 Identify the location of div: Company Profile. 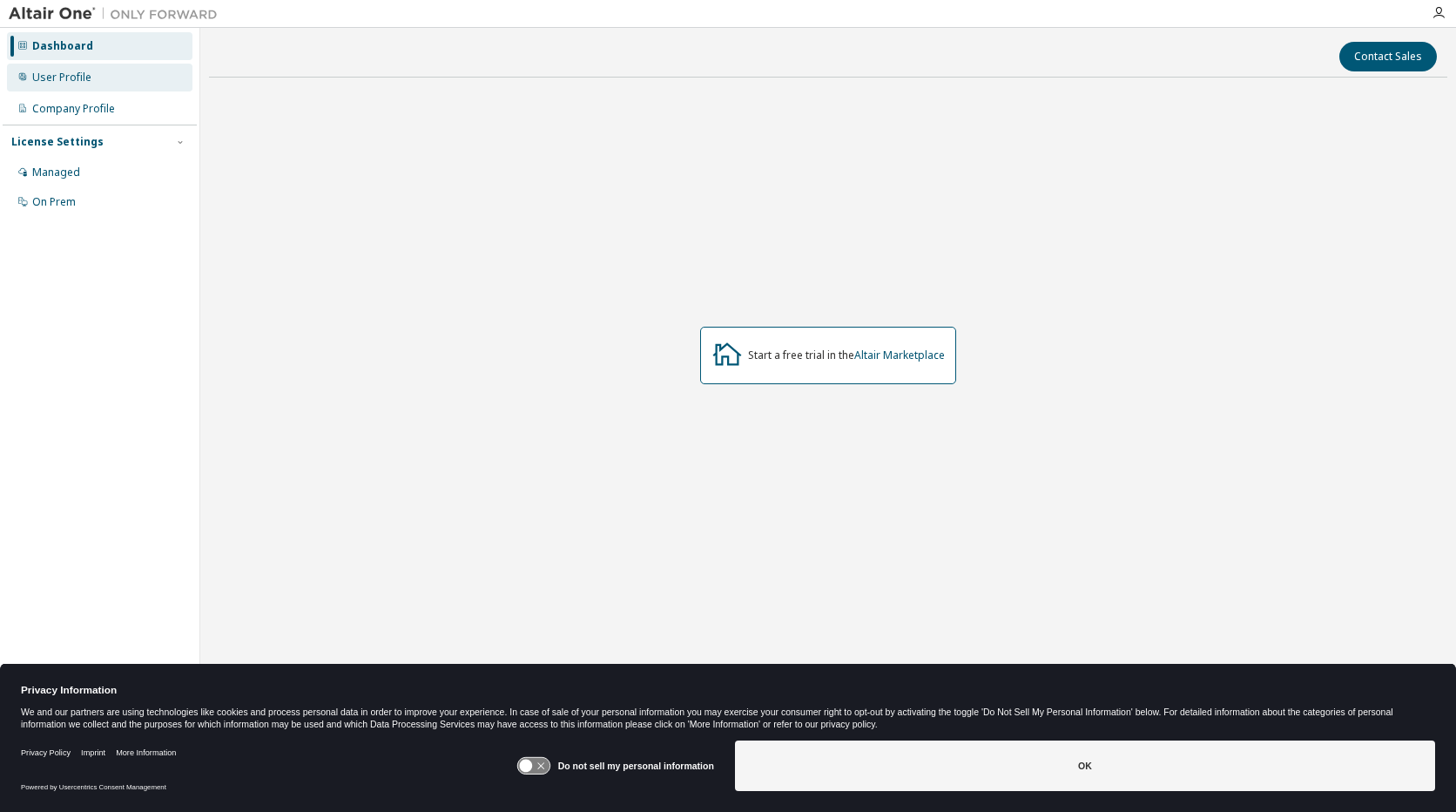
(74, 108).